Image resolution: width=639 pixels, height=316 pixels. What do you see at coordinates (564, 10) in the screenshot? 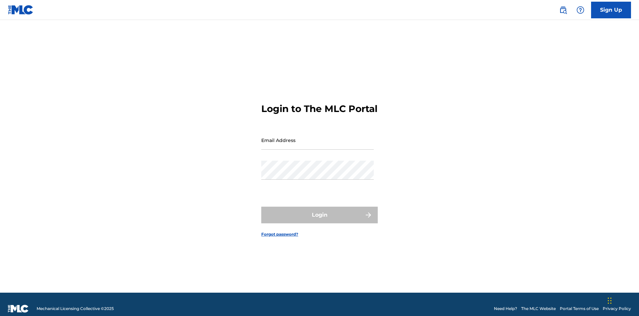
I see `a: Public Search` at bounding box center [564, 10].